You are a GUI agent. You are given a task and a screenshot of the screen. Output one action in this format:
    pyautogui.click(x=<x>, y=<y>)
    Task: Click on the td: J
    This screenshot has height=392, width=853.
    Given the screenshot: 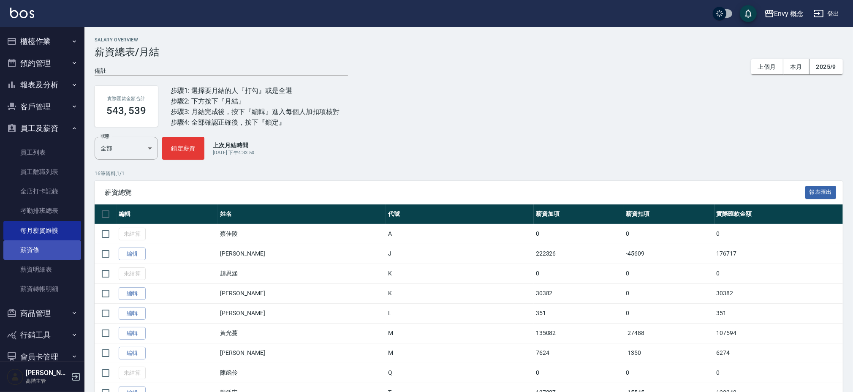 What is the action you would take?
    pyautogui.click(x=460, y=253)
    